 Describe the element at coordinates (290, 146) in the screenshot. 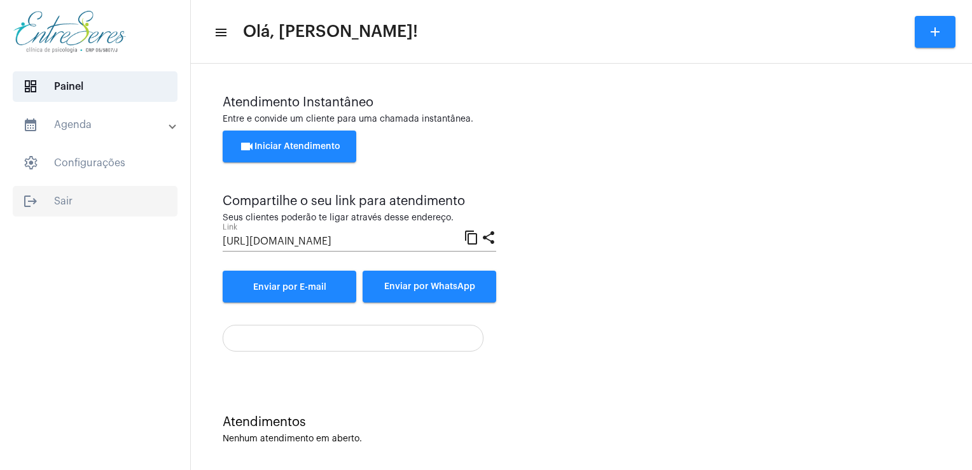

I see `span: Iniciar Atendimento` at that location.